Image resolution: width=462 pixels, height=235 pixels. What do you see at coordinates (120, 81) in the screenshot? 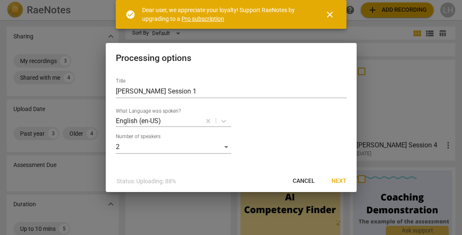
I see `label: Title` at bounding box center [120, 81].